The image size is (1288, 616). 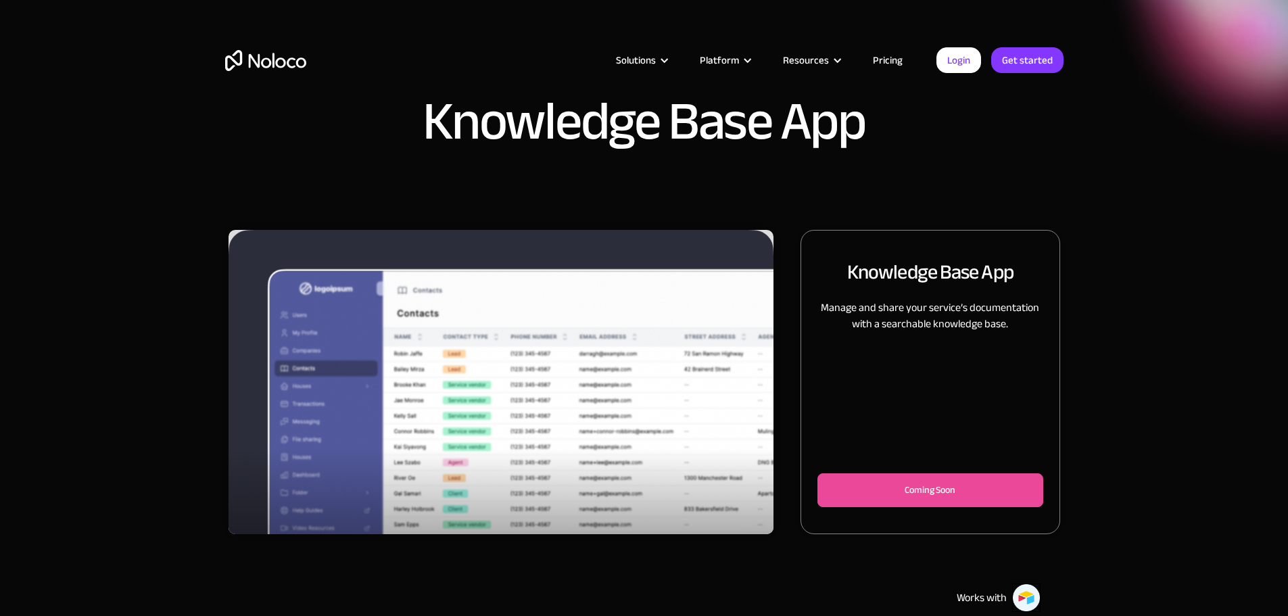 What do you see at coordinates (501, 382) in the screenshot?
I see `div: 1 of 3` at bounding box center [501, 382].